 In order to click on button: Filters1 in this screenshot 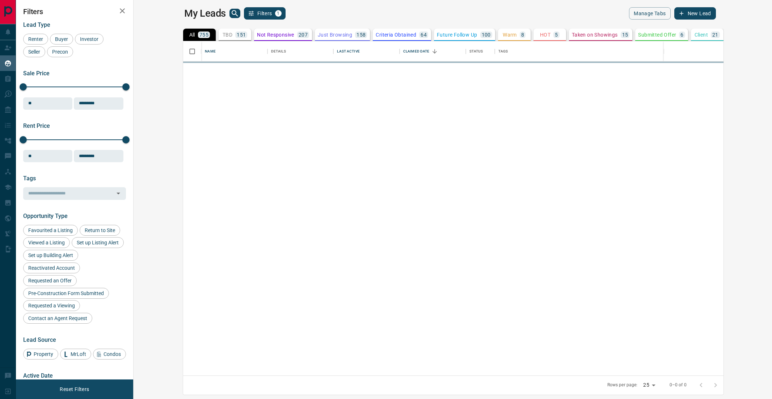, I will do `click(265, 13)`.